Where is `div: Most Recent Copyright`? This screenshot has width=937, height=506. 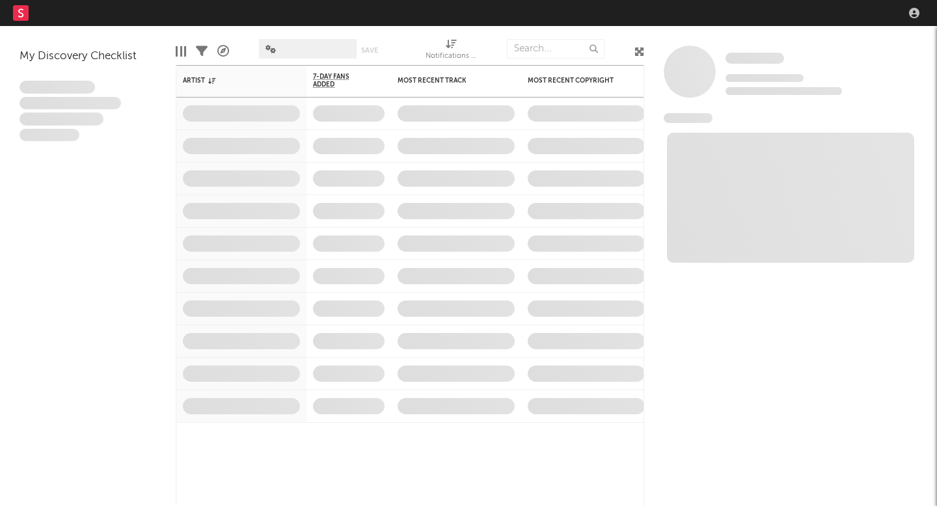
div: Most Recent Copyright is located at coordinates (576, 81).